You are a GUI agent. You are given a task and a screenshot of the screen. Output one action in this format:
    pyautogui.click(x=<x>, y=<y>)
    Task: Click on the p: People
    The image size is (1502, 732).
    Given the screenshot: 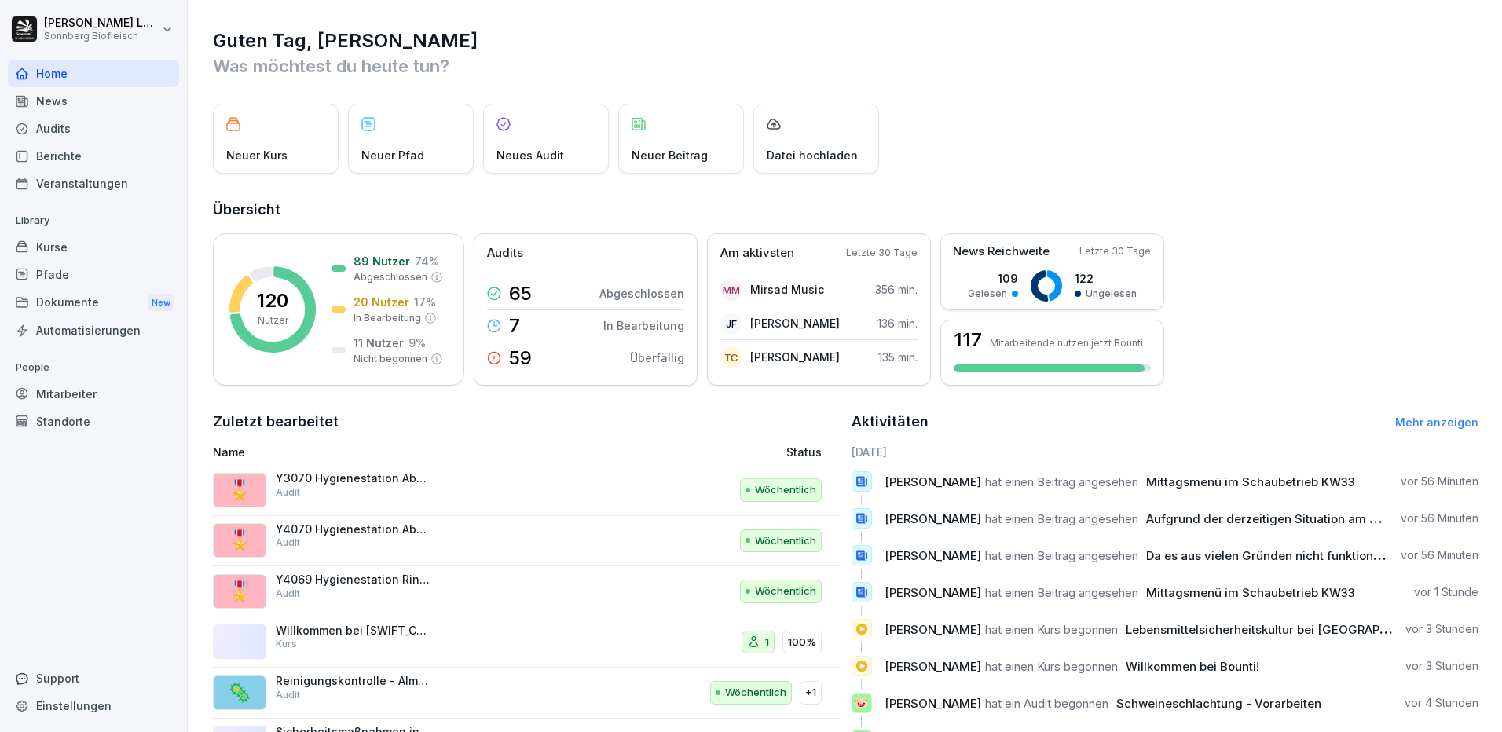 What is the action you would take?
    pyautogui.click(x=93, y=368)
    